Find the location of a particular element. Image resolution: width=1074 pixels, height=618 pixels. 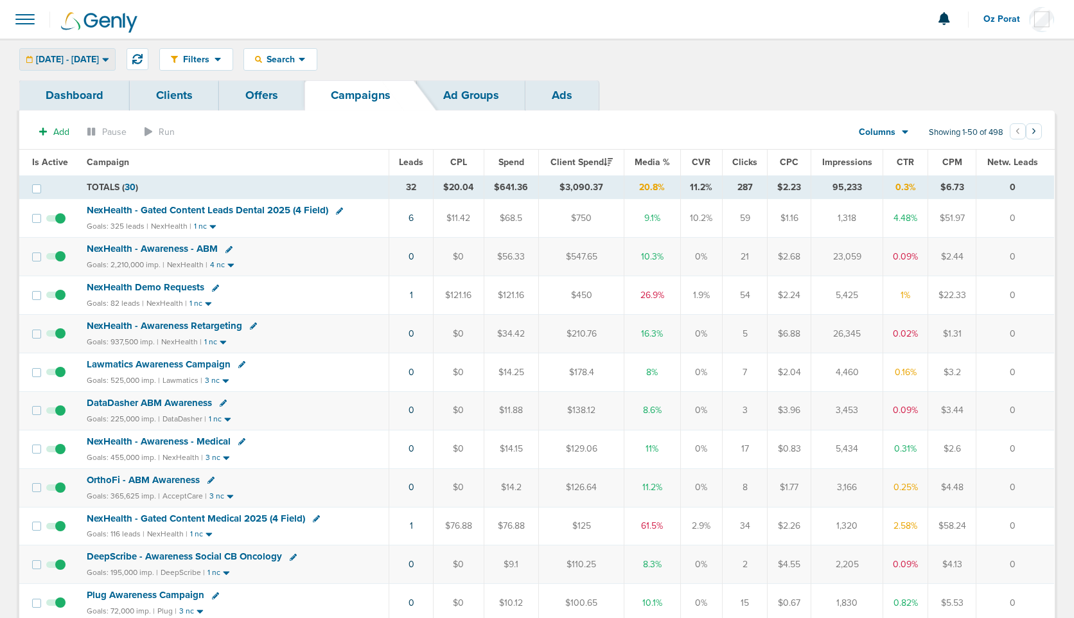

td: $121.16 is located at coordinates (458, 295).